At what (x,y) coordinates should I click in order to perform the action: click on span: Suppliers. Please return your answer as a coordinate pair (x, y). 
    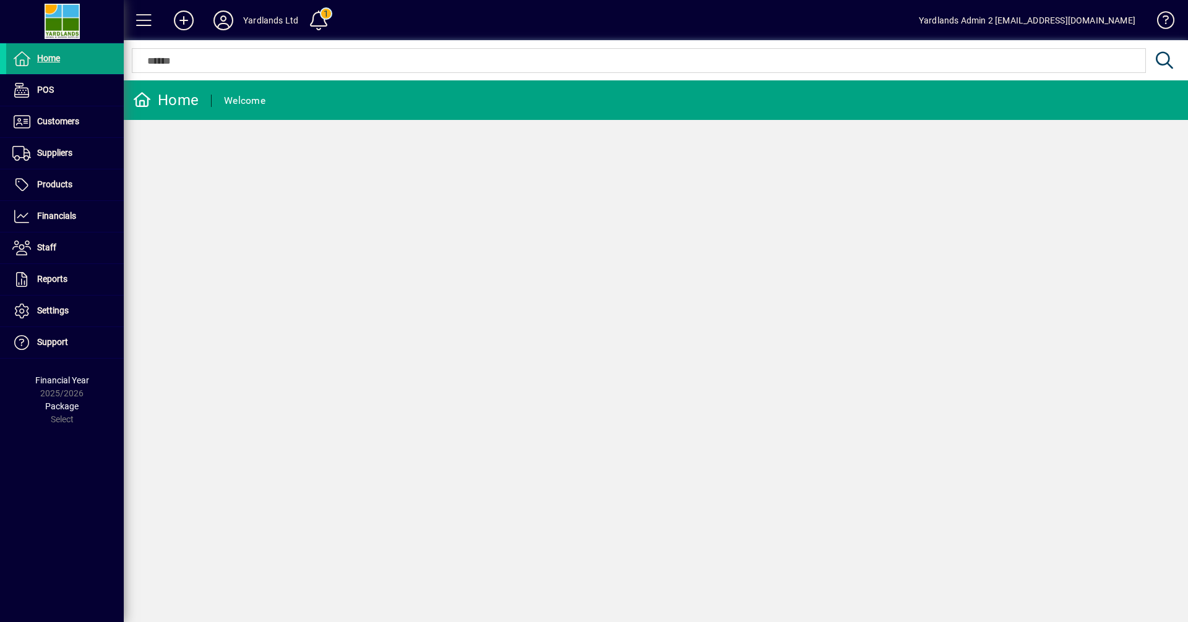
    Looking at the image, I should click on (54, 153).